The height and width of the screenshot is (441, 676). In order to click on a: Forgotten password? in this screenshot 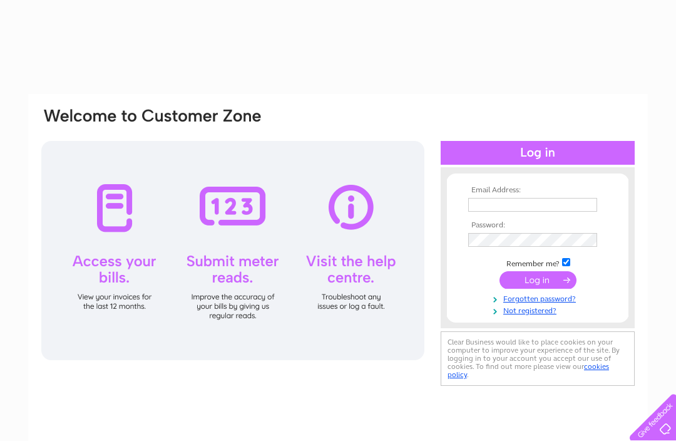, I will do `click(539, 297)`.